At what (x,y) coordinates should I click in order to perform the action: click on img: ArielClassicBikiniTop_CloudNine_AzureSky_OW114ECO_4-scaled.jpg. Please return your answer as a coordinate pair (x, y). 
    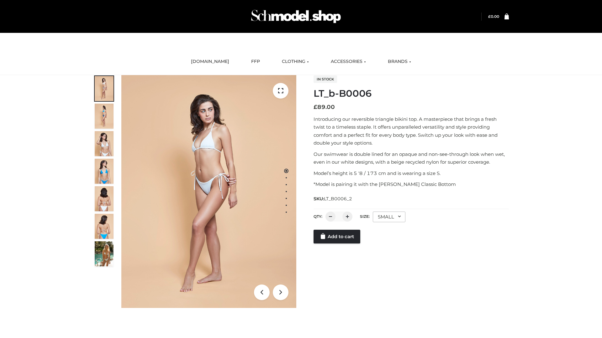
    Looking at the image, I should click on (104, 171).